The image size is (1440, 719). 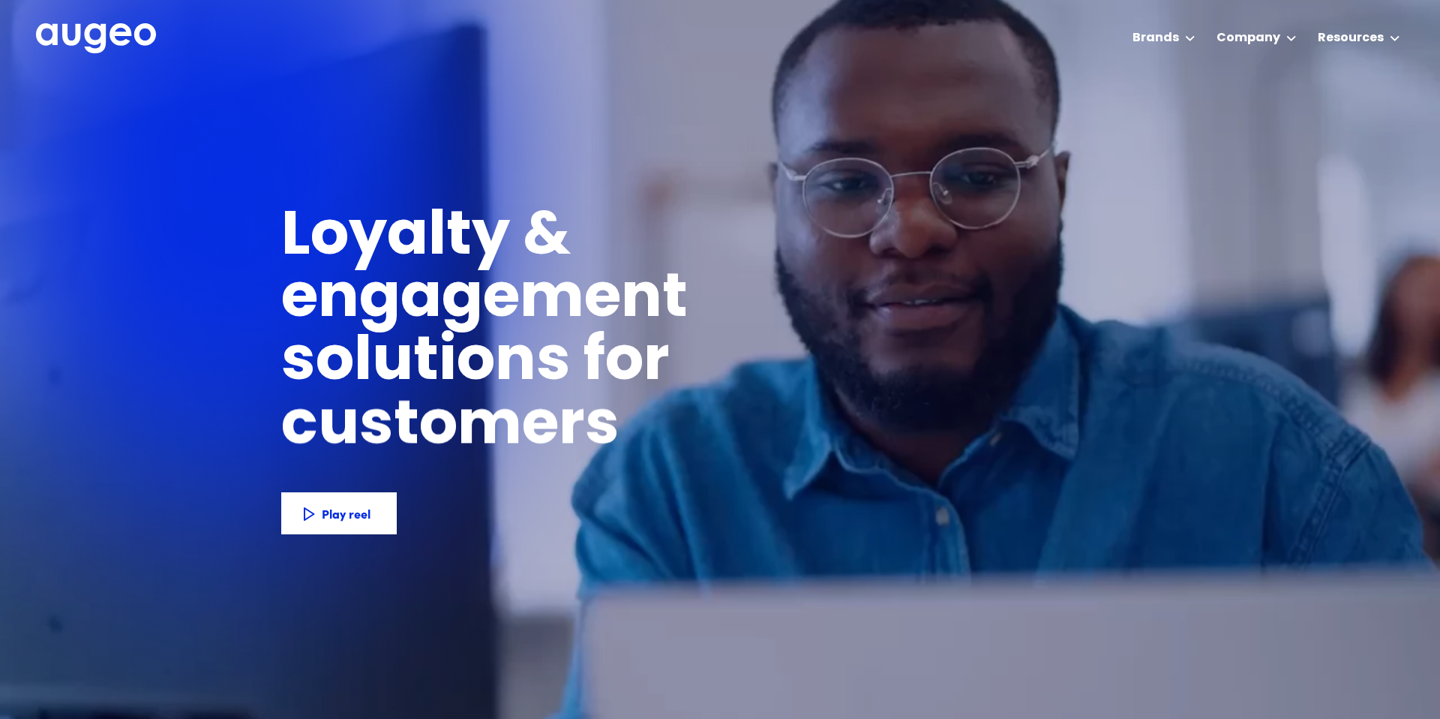 I want to click on div: Resources, so click(x=1351, y=38).